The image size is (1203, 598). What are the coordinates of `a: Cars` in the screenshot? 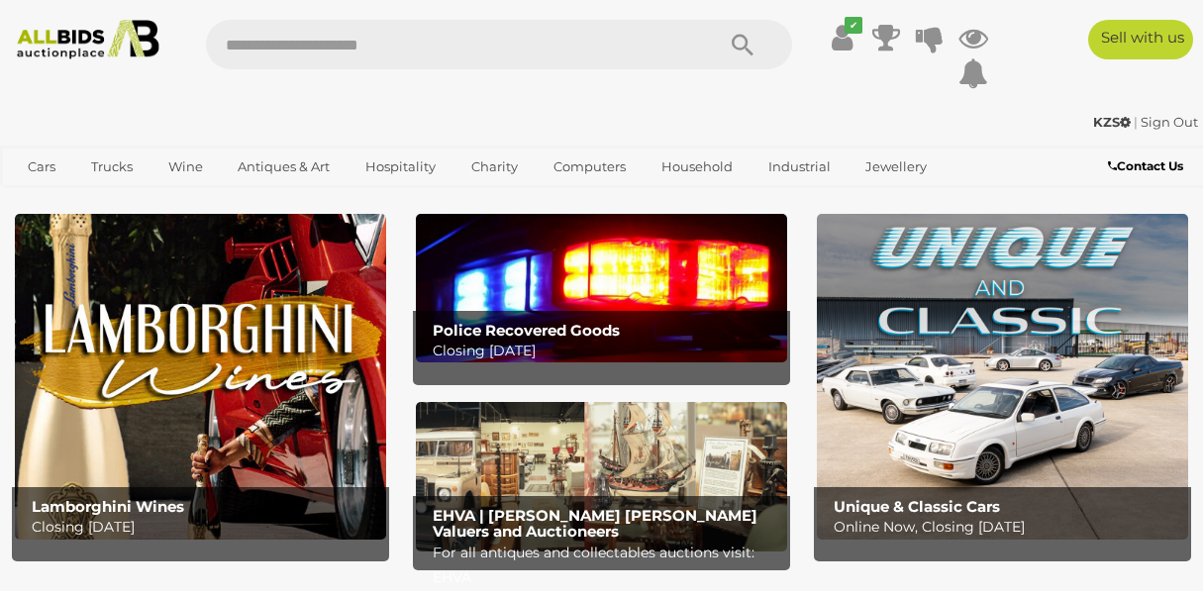 It's located at (42, 166).